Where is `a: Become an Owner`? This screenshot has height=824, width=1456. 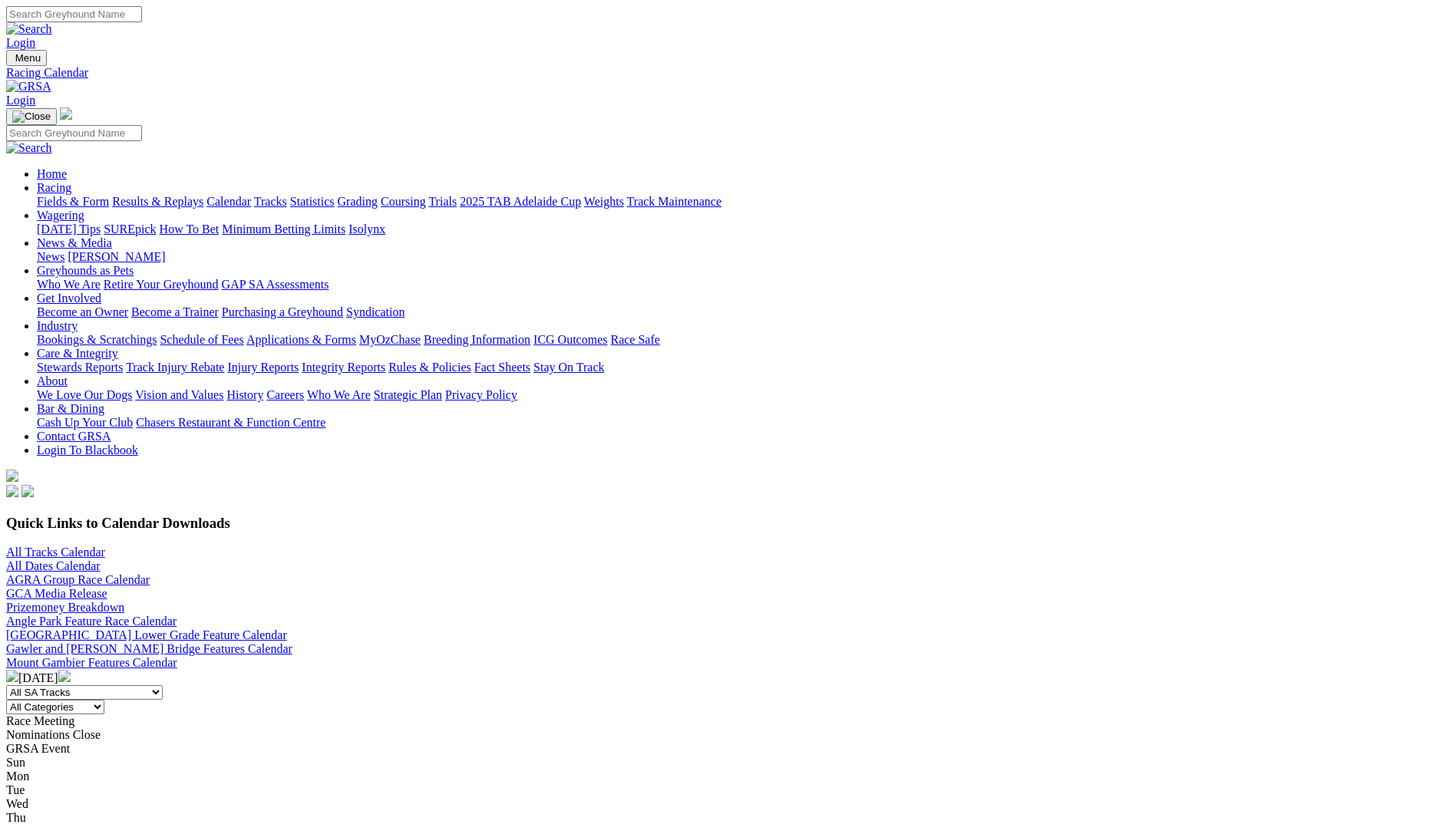
a: Become an Owner is located at coordinates (82, 312).